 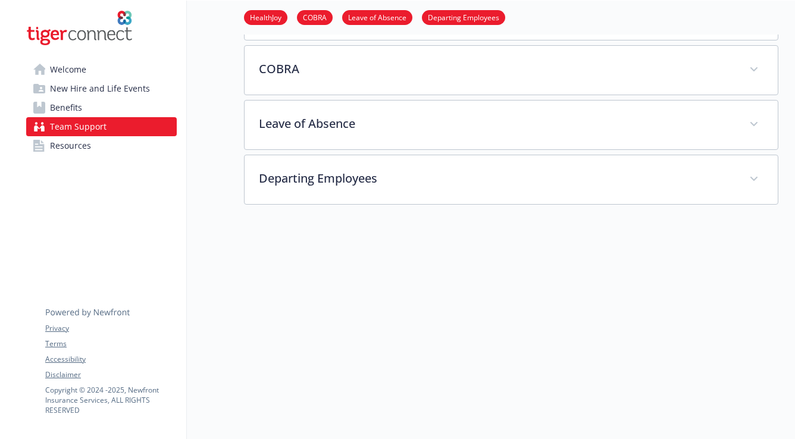 What do you see at coordinates (101, 108) in the screenshot?
I see `a: Benefits` at bounding box center [101, 108].